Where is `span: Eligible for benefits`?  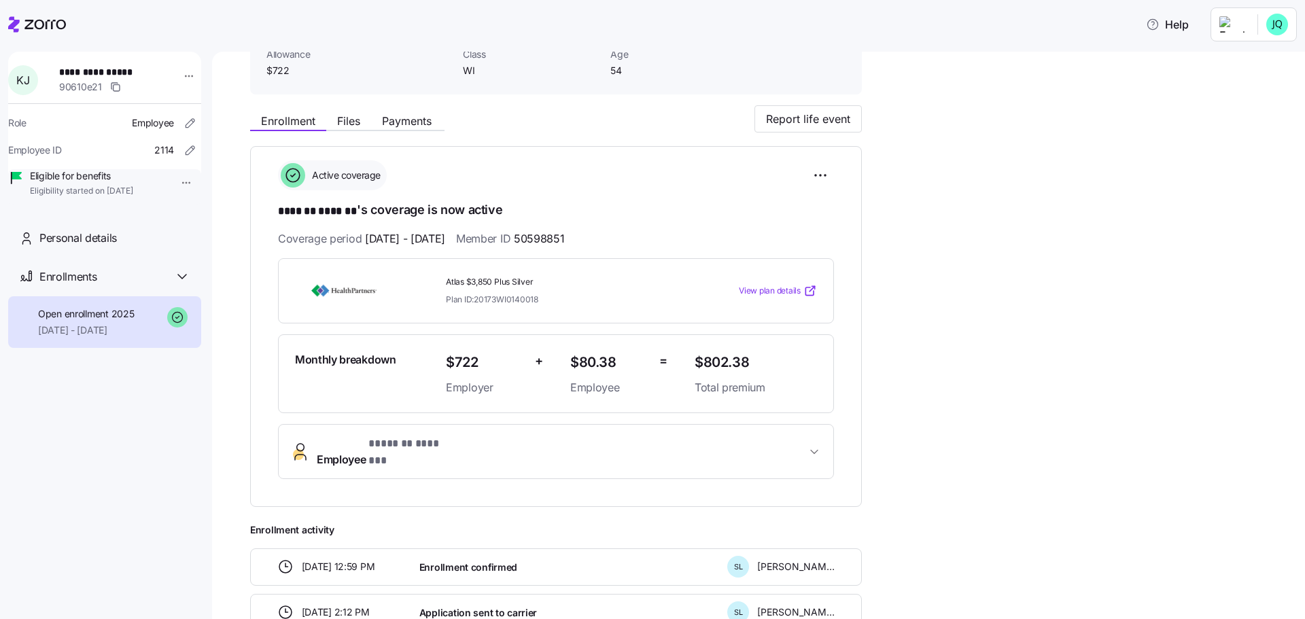 span: Eligible for benefits is located at coordinates (82, 176).